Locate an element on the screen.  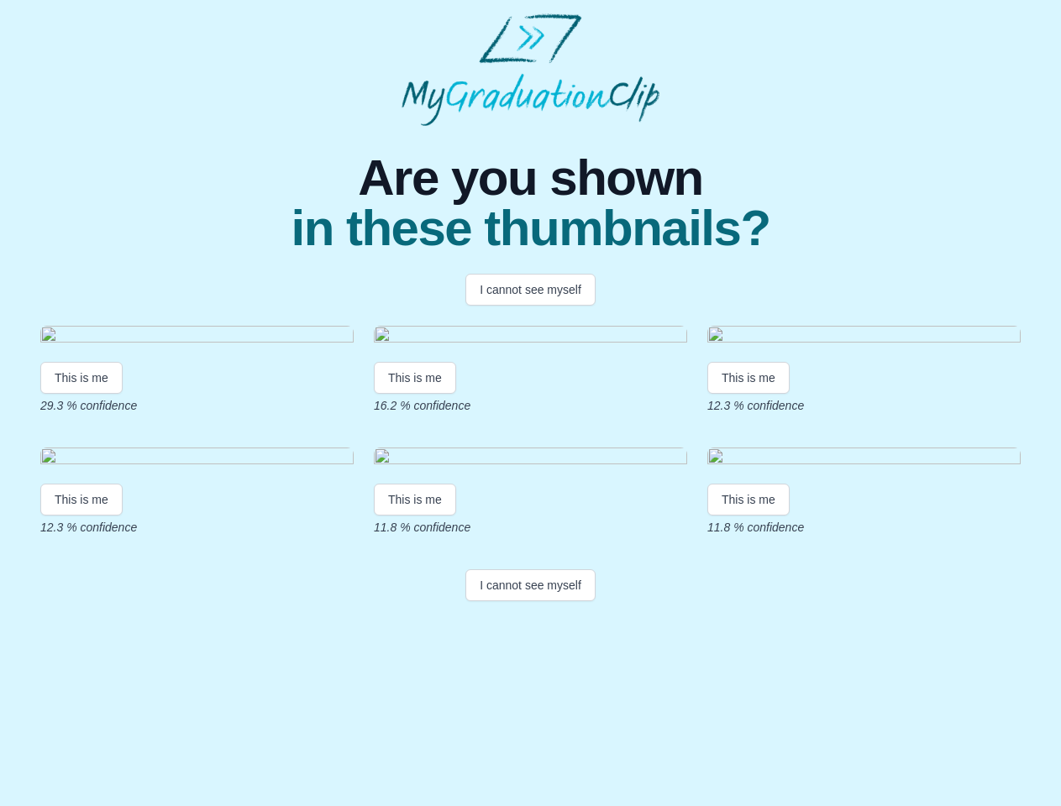
img: 07c45e6c0e3064366056ea9744383a92ede463bf.gif is located at coordinates (530, 337).